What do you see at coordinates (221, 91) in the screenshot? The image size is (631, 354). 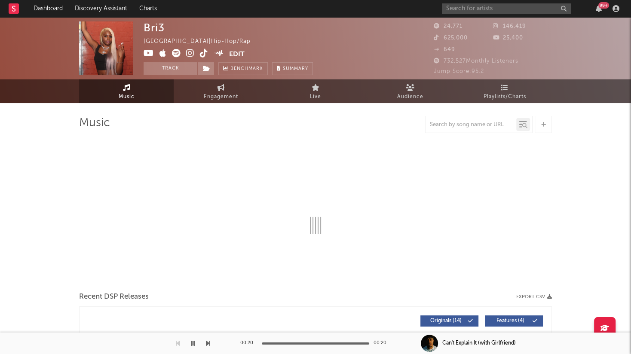 I see `a: Engagement` at bounding box center [221, 91].